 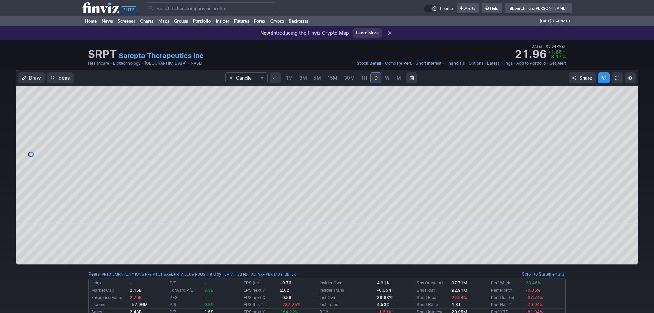 I want to click on span: 30M, so click(x=349, y=78).